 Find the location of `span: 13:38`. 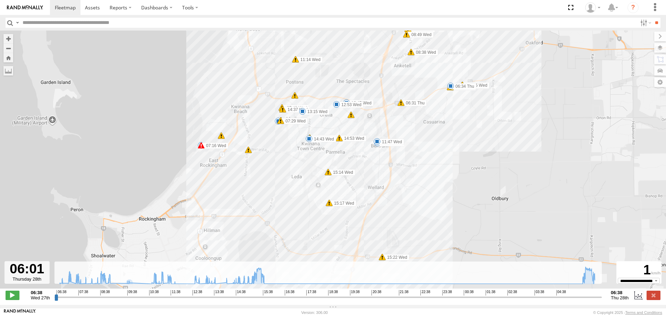

span: 13:38 is located at coordinates (219, 293).